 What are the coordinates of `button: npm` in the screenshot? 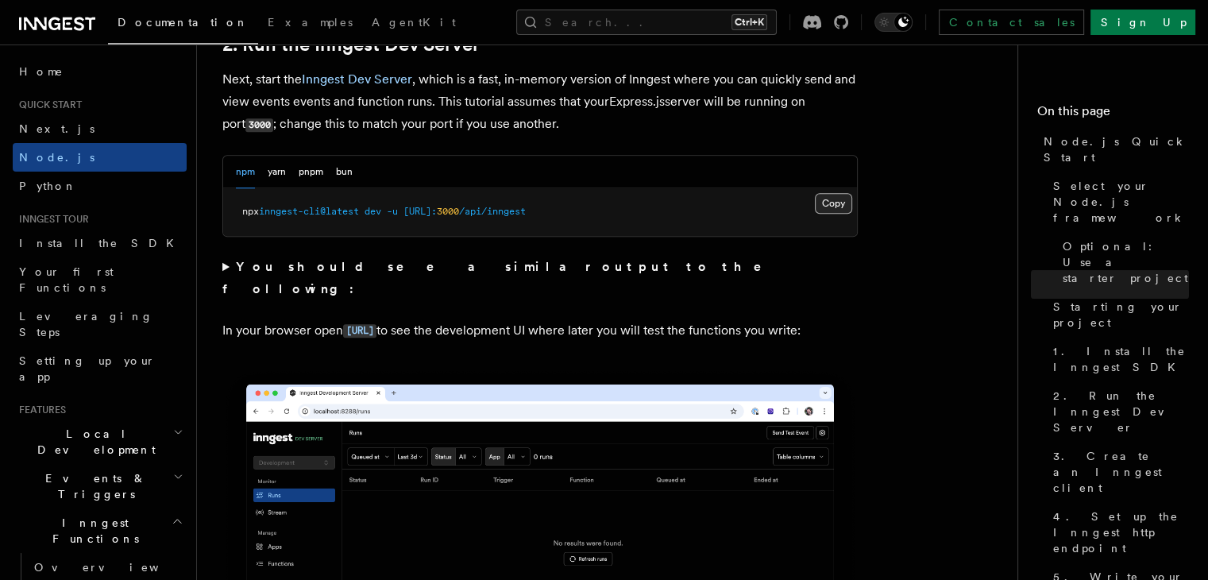 It's located at (245, 171).